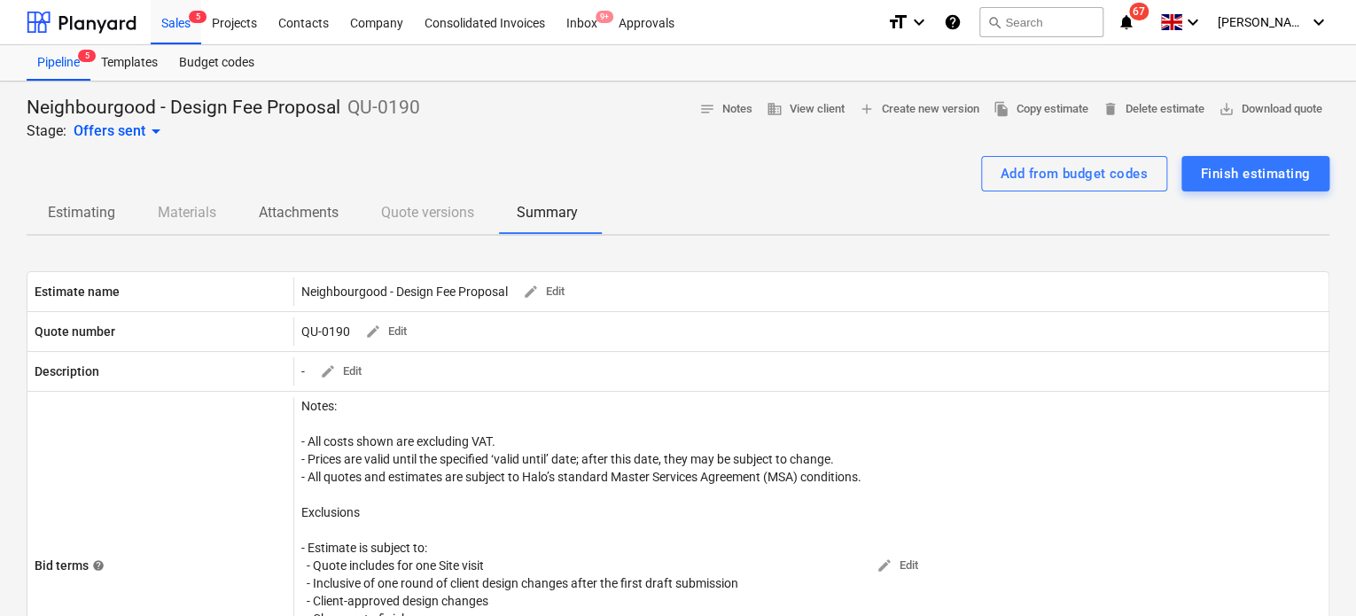 The height and width of the screenshot is (616, 1356). Describe the element at coordinates (726, 109) in the screenshot. I see `span: Notes` at that location.